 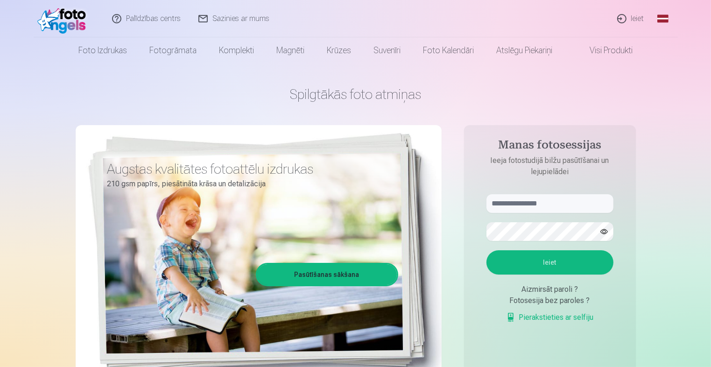 I want to click on a: Magnēti, so click(x=290, y=50).